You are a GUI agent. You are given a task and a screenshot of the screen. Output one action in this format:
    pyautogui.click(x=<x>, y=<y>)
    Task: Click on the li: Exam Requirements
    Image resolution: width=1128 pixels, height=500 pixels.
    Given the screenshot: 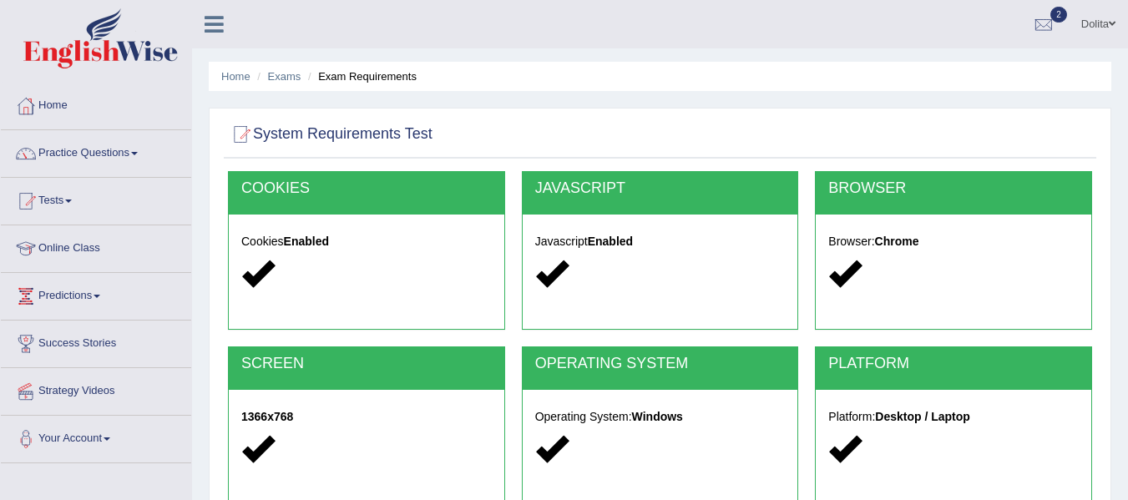 What is the action you would take?
    pyautogui.click(x=360, y=76)
    